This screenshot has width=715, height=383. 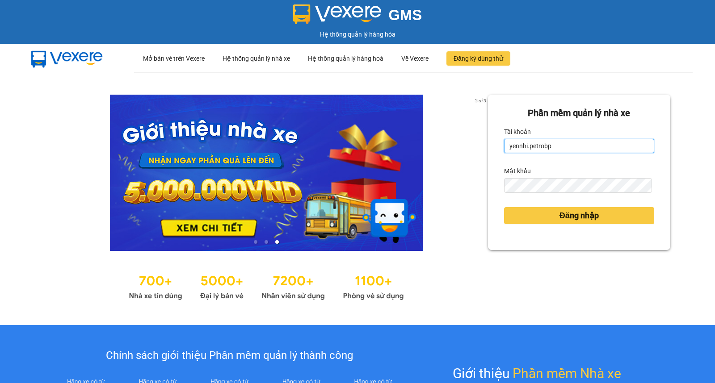 What do you see at coordinates (478, 59) in the screenshot?
I see `span: Đăng ký dùng thử` at bounding box center [478, 59].